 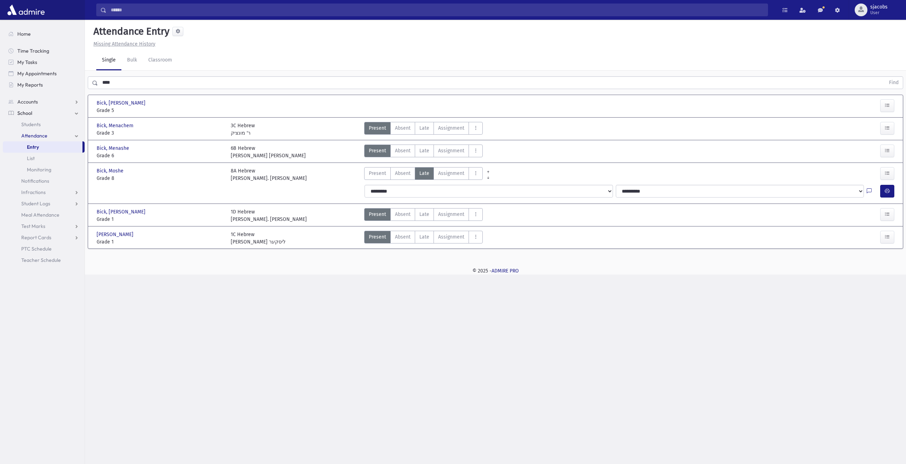 What do you see at coordinates (44, 158) in the screenshot?
I see `a: List` at bounding box center [44, 158].